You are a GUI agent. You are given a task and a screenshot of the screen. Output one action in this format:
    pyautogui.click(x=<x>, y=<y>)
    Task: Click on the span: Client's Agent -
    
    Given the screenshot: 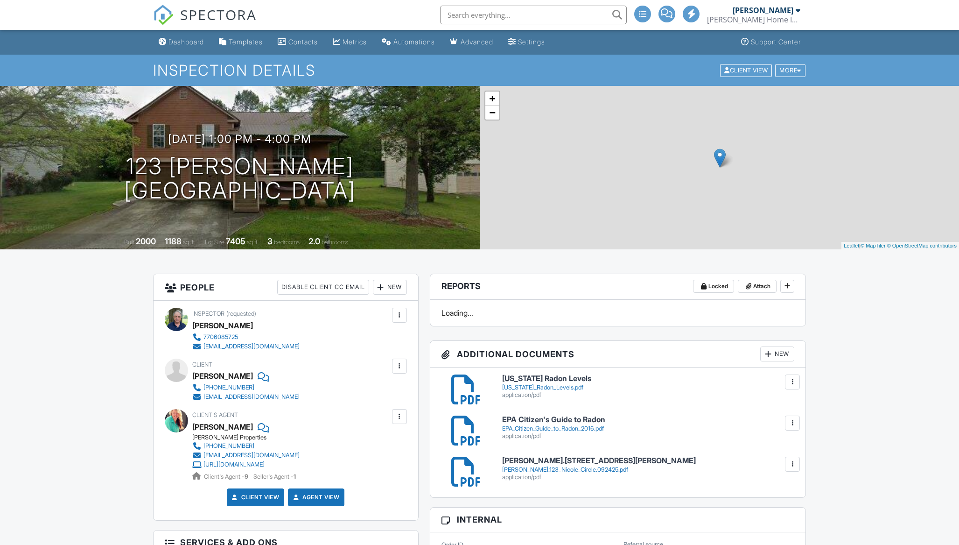 What is the action you would take?
    pyautogui.click(x=227, y=476)
    